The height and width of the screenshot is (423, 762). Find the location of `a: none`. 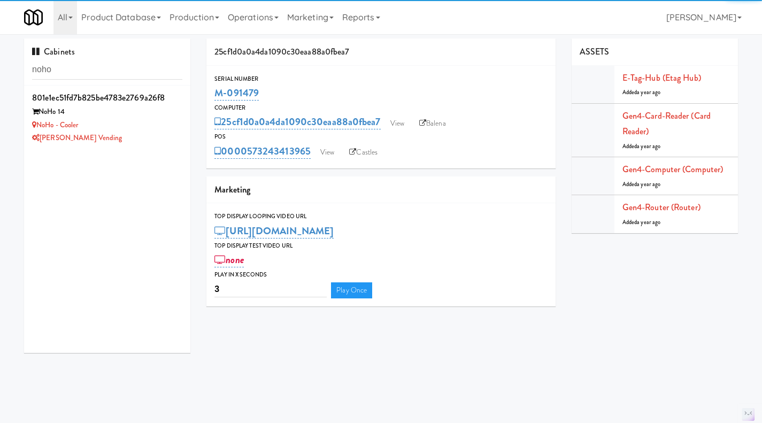

a: none is located at coordinates (229, 260).